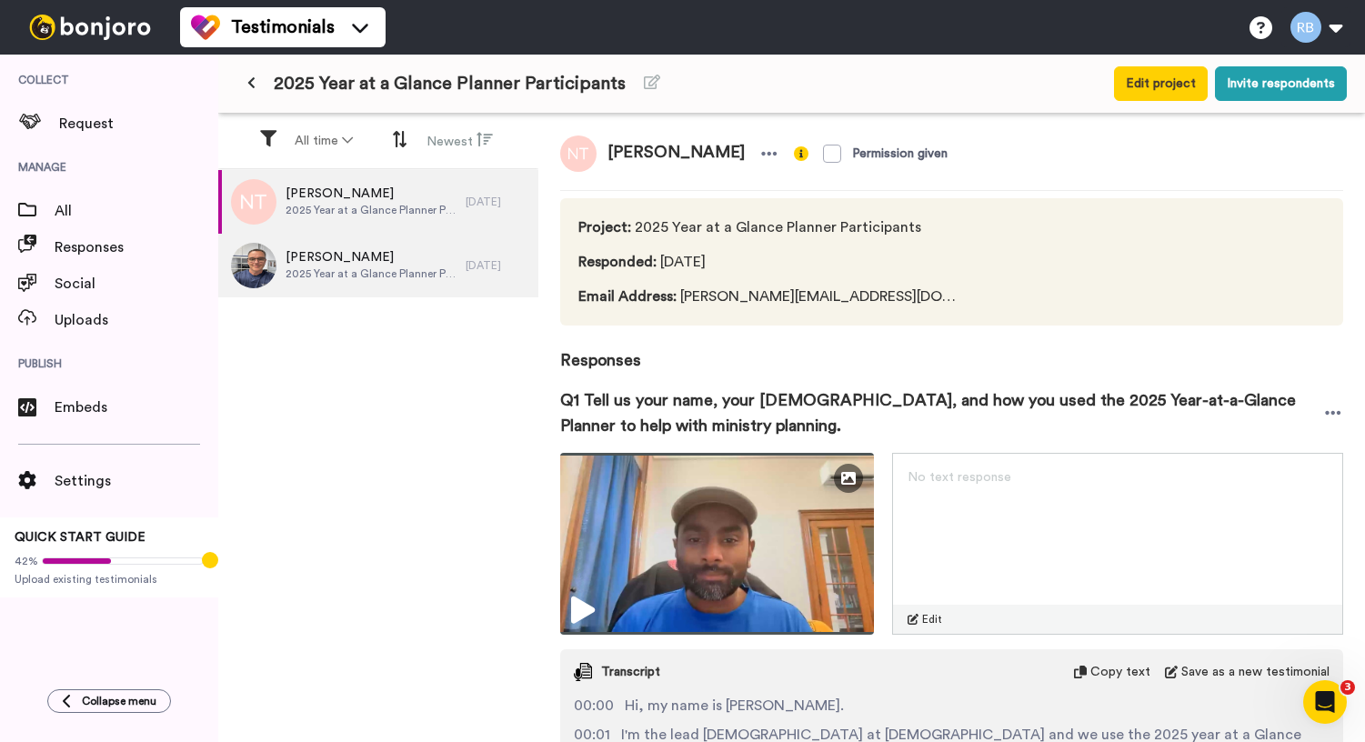  Describe the element at coordinates (628, 297) in the screenshot. I see `span: Email Address :` at that location.